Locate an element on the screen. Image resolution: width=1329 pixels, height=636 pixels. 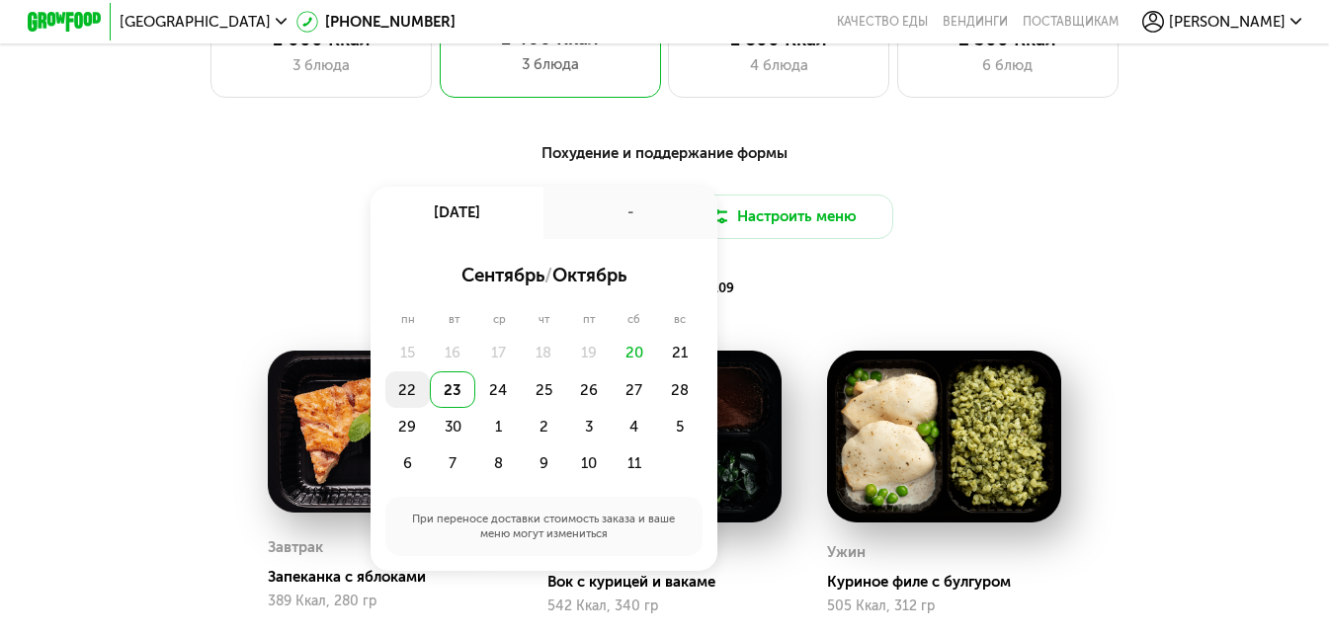
div: 9 is located at coordinates (544, 464).